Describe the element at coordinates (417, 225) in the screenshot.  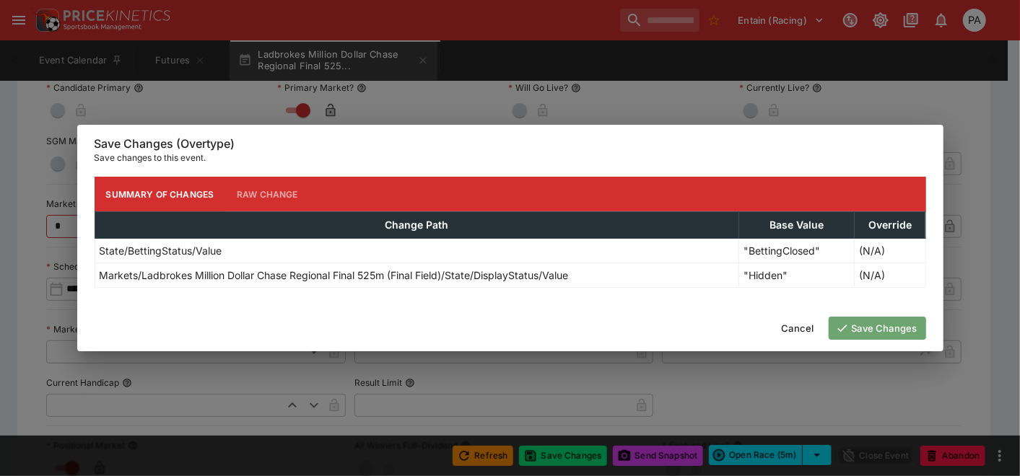
I see `th: Change Path` at that location.